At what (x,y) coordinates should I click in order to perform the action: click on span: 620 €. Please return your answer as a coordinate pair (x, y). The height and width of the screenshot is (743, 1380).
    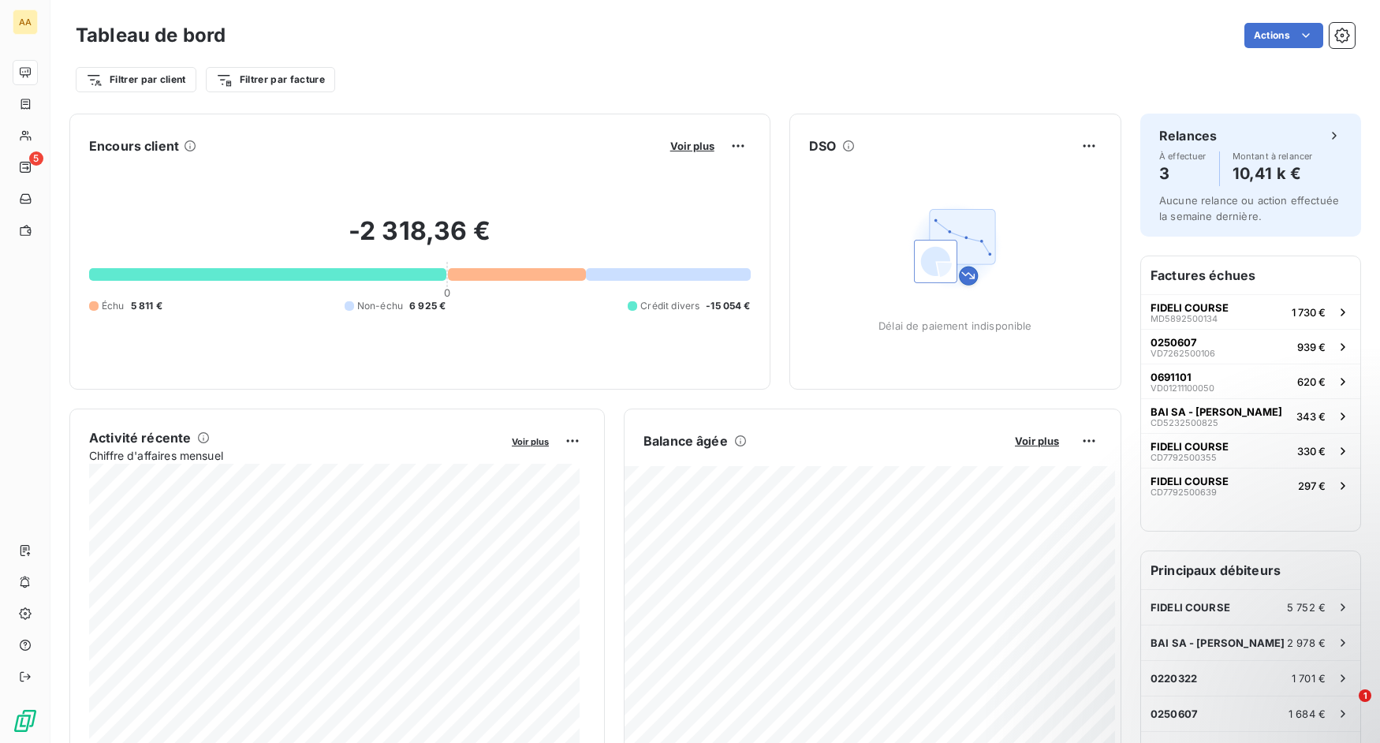
    Looking at the image, I should click on (1311, 382).